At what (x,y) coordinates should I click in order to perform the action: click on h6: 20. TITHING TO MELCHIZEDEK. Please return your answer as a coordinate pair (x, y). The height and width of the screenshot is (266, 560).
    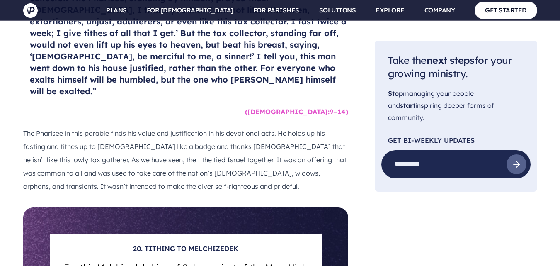
    Looking at the image, I should click on (186, 250).